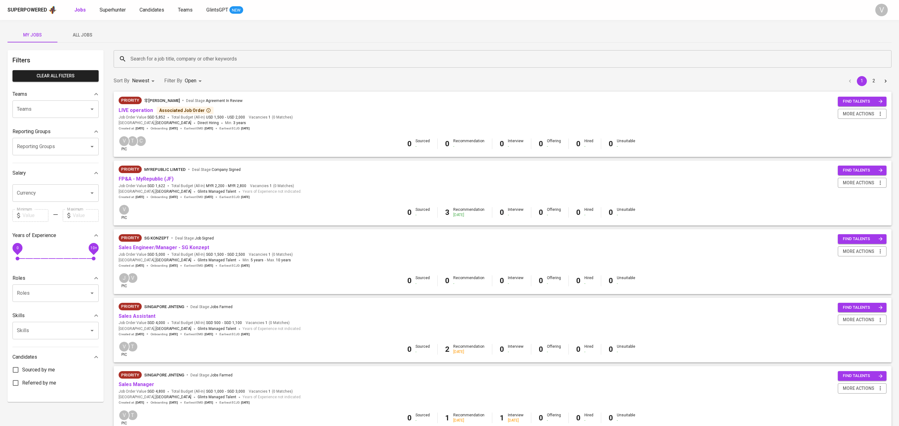 The height and width of the screenshot is (426, 899). Describe the element at coordinates (253, 260) in the screenshot. I see `span: Min.` at that location.